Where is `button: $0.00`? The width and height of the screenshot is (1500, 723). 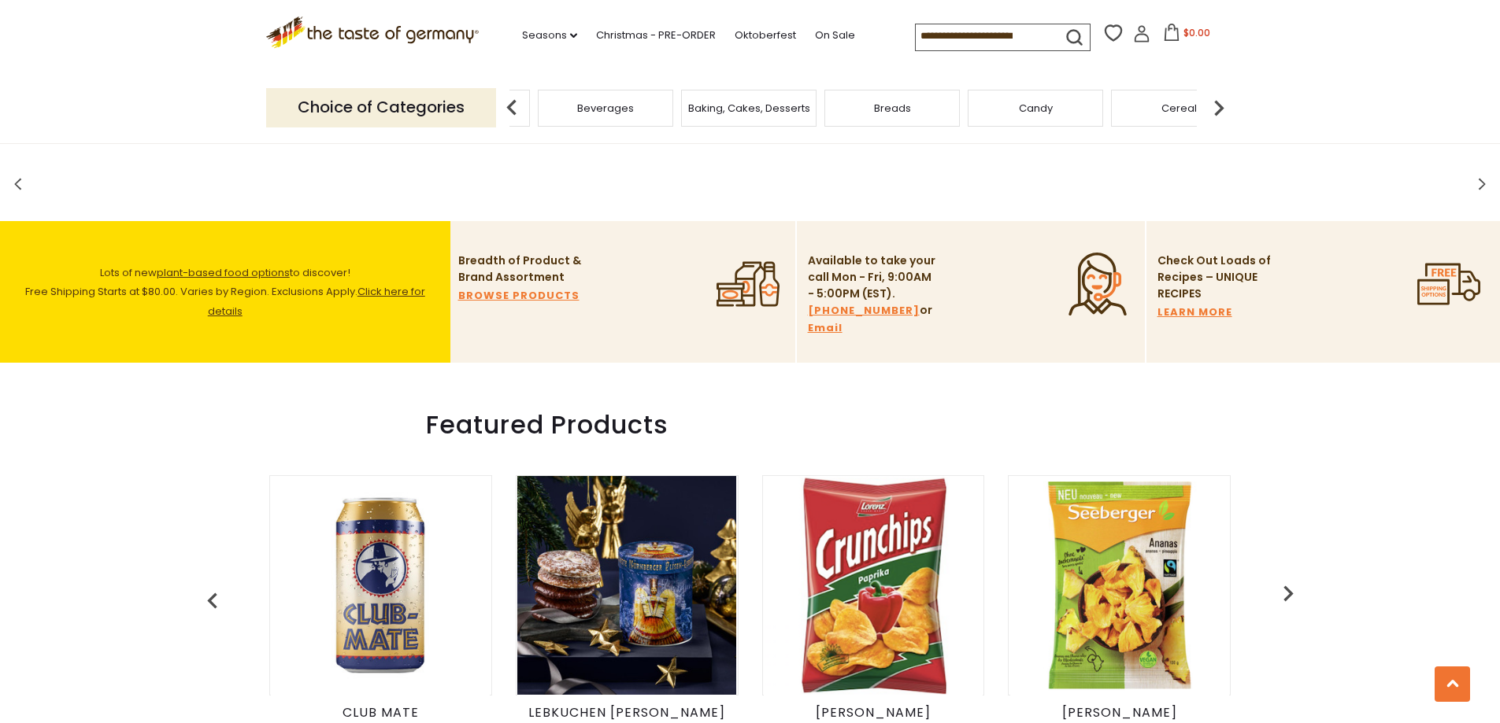 button: $0.00 is located at coordinates (1186, 35).